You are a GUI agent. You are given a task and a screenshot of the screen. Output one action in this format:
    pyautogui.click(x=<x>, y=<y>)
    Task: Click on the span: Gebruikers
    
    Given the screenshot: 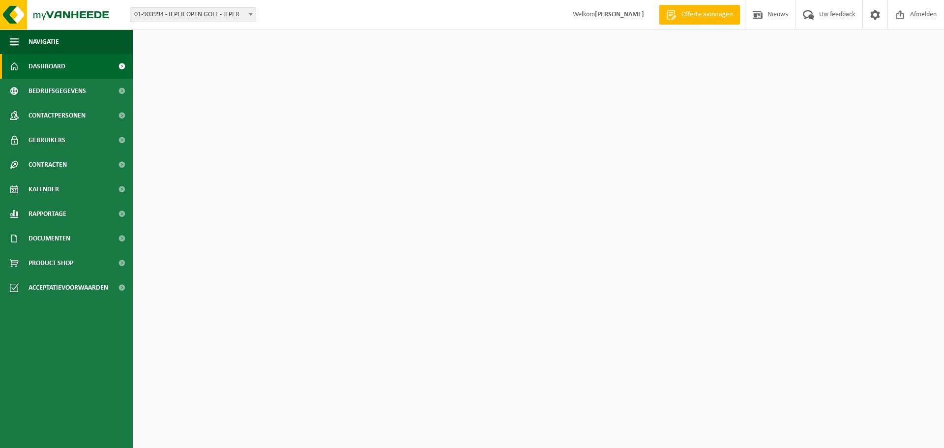 What is the action you would take?
    pyautogui.click(x=47, y=140)
    